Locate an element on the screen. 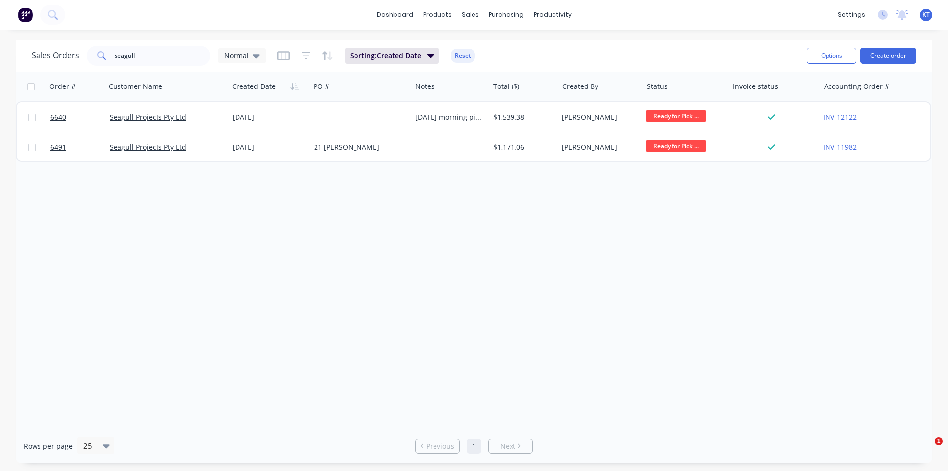 The width and height of the screenshot is (948, 471). h1: Sales Orders is located at coordinates (55, 55).